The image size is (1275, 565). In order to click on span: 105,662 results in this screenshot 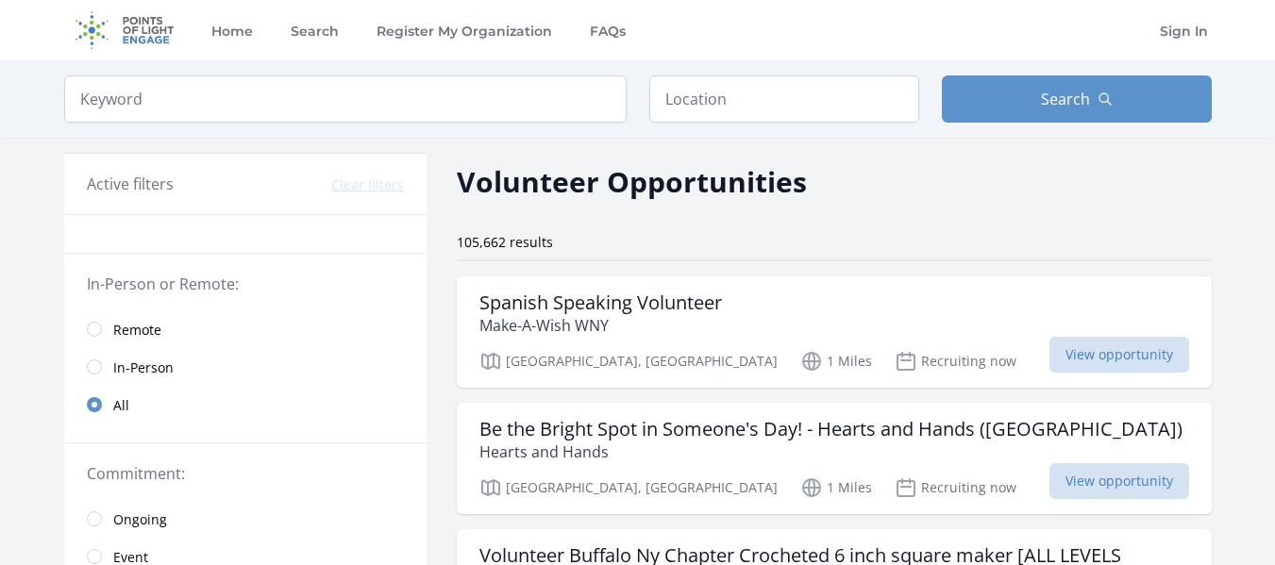, I will do `click(505, 242)`.